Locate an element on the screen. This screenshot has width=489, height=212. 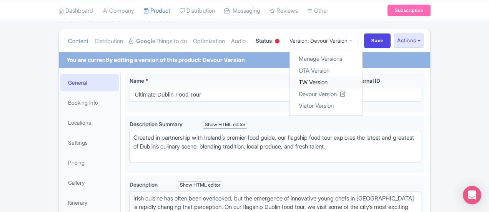
a: Optimization is located at coordinates (209, 41).